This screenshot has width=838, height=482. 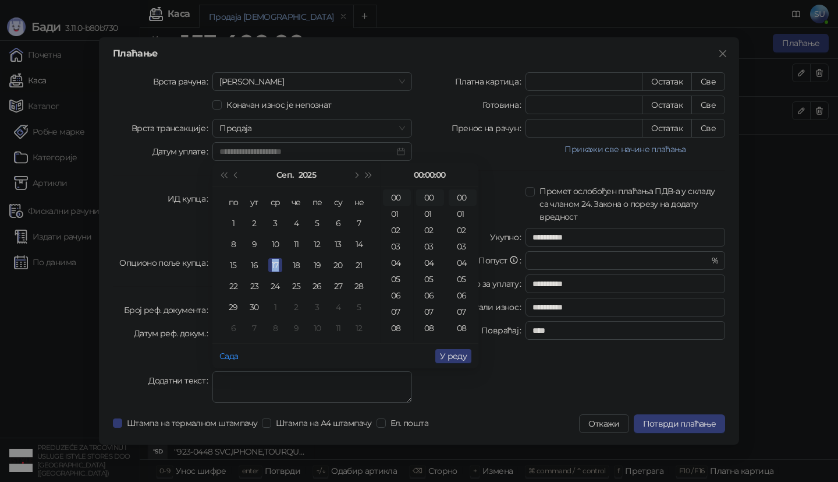 I want to click on div: 17, so click(x=275, y=265).